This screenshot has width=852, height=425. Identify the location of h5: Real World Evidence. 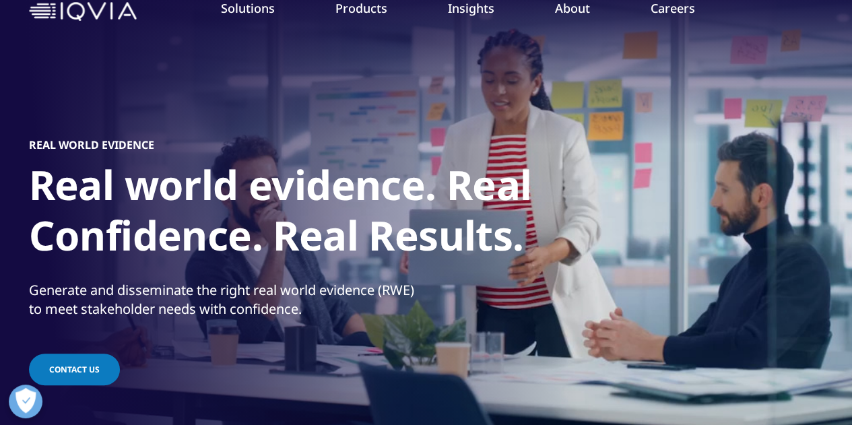
(92, 145).